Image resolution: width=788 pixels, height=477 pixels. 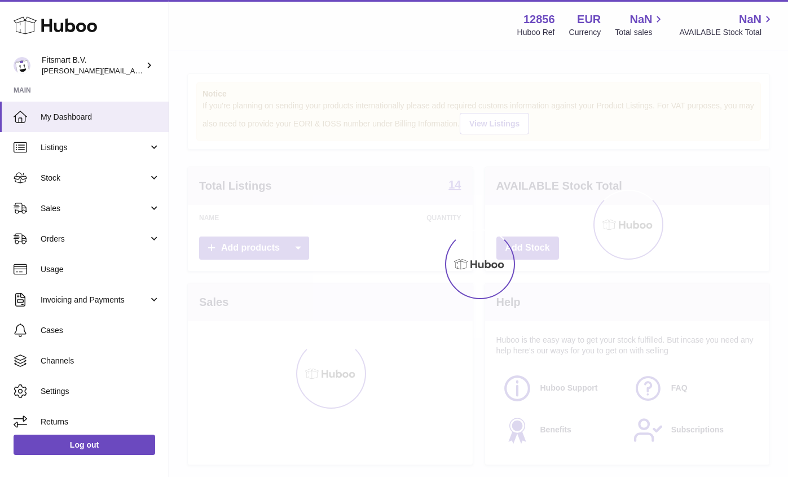 I want to click on a: NaN Total sales, so click(x=640, y=25).